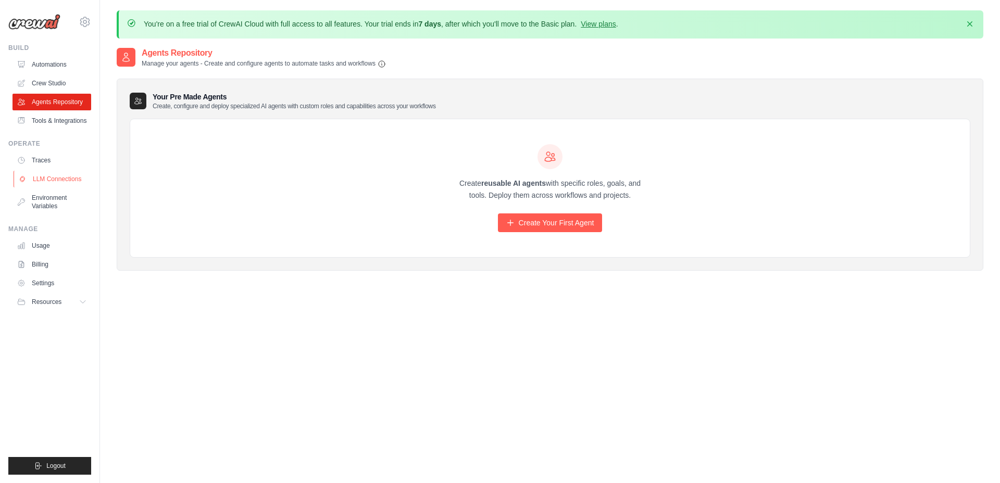 Image resolution: width=1000 pixels, height=483 pixels. I want to click on a: Environment Variables, so click(52, 202).